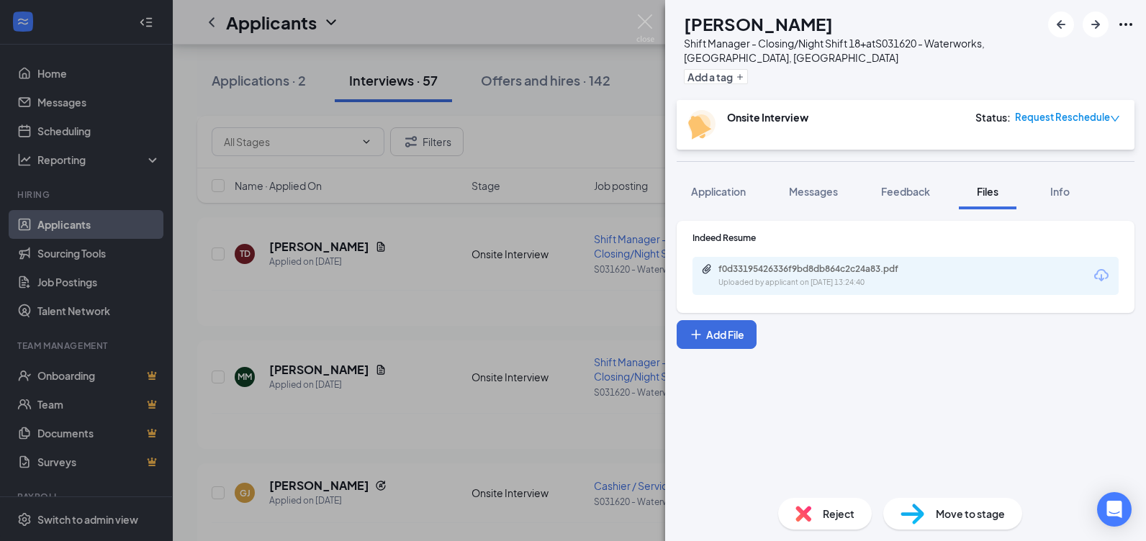  I want to click on b: Onsite Interview, so click(767, 117).